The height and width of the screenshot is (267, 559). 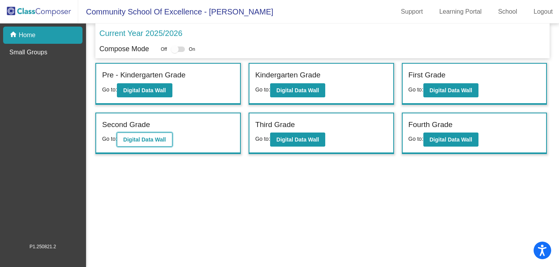 I want to click on span: On, so click(x=192, y=49).